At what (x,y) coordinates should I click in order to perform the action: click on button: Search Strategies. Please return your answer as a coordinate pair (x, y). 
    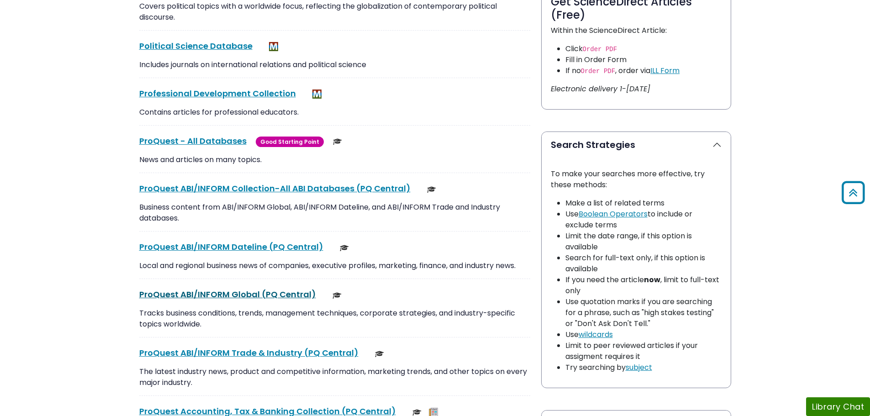
    Looking at the image, I should click on (637, 145).